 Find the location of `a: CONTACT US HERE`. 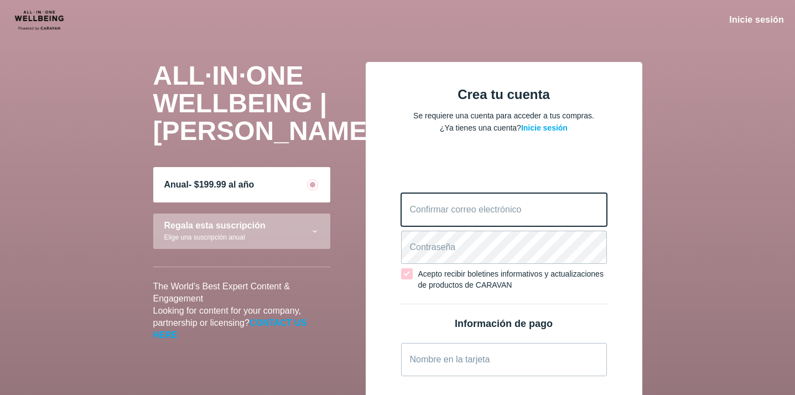

a: CONTACT US HERE is located at coordinates (230, 329).